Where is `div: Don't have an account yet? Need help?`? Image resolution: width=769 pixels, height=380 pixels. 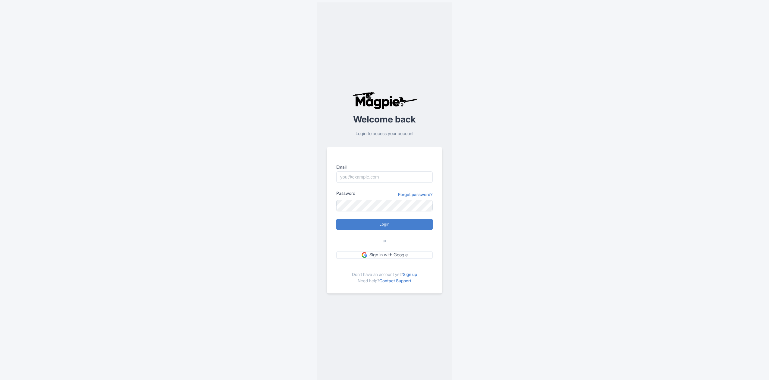 div: Don't have an account yet? Need help? is located at coordinates (385, 275).